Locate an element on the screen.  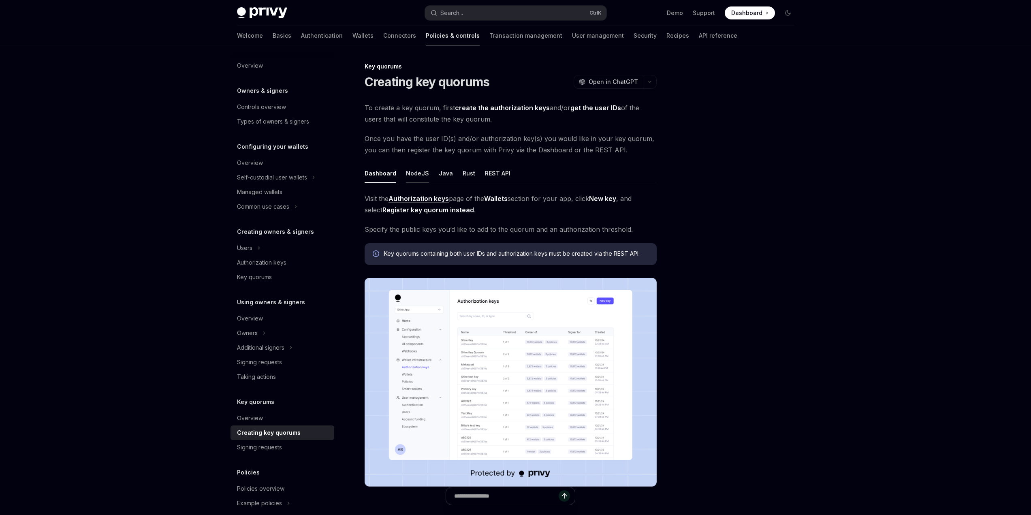
input: Ask a question... is located at coordinates (507, 496).